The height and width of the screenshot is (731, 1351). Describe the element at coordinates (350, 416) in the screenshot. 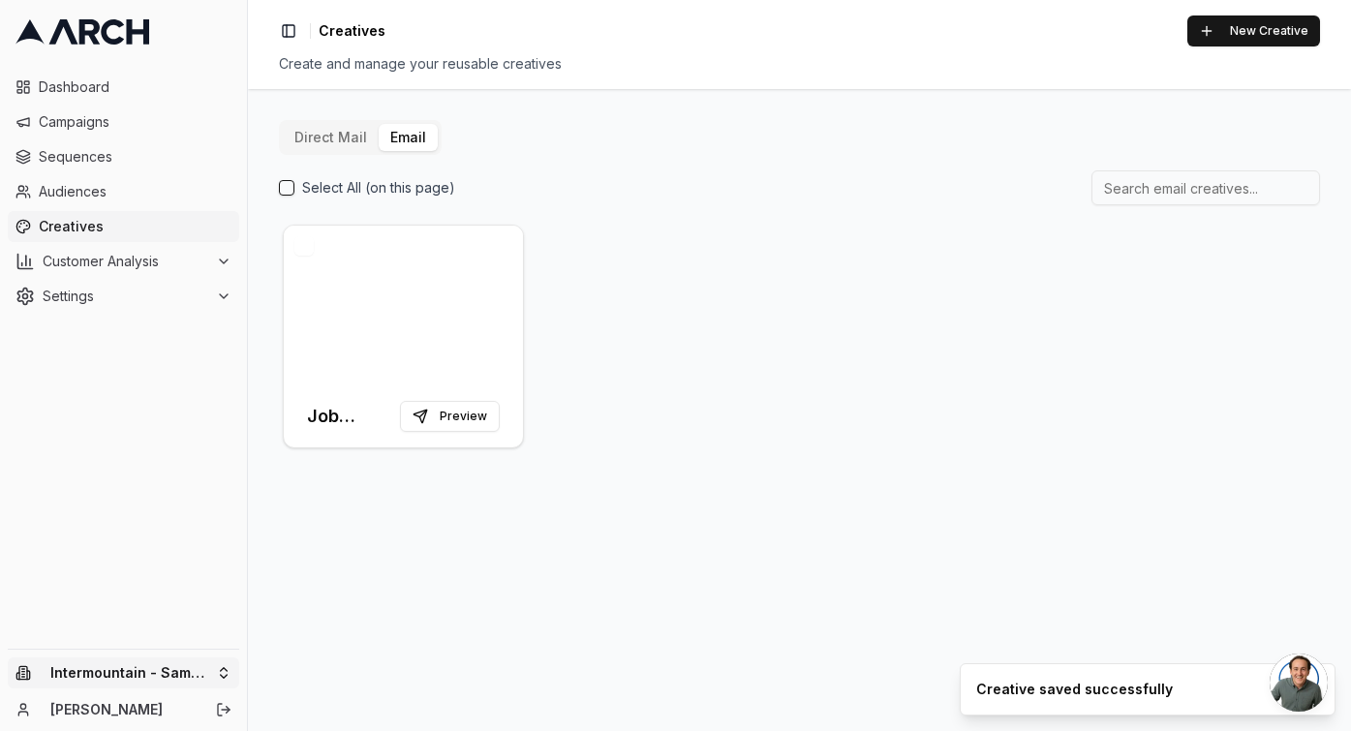

I see `h3: Job Booked - Thank you!` at that location.